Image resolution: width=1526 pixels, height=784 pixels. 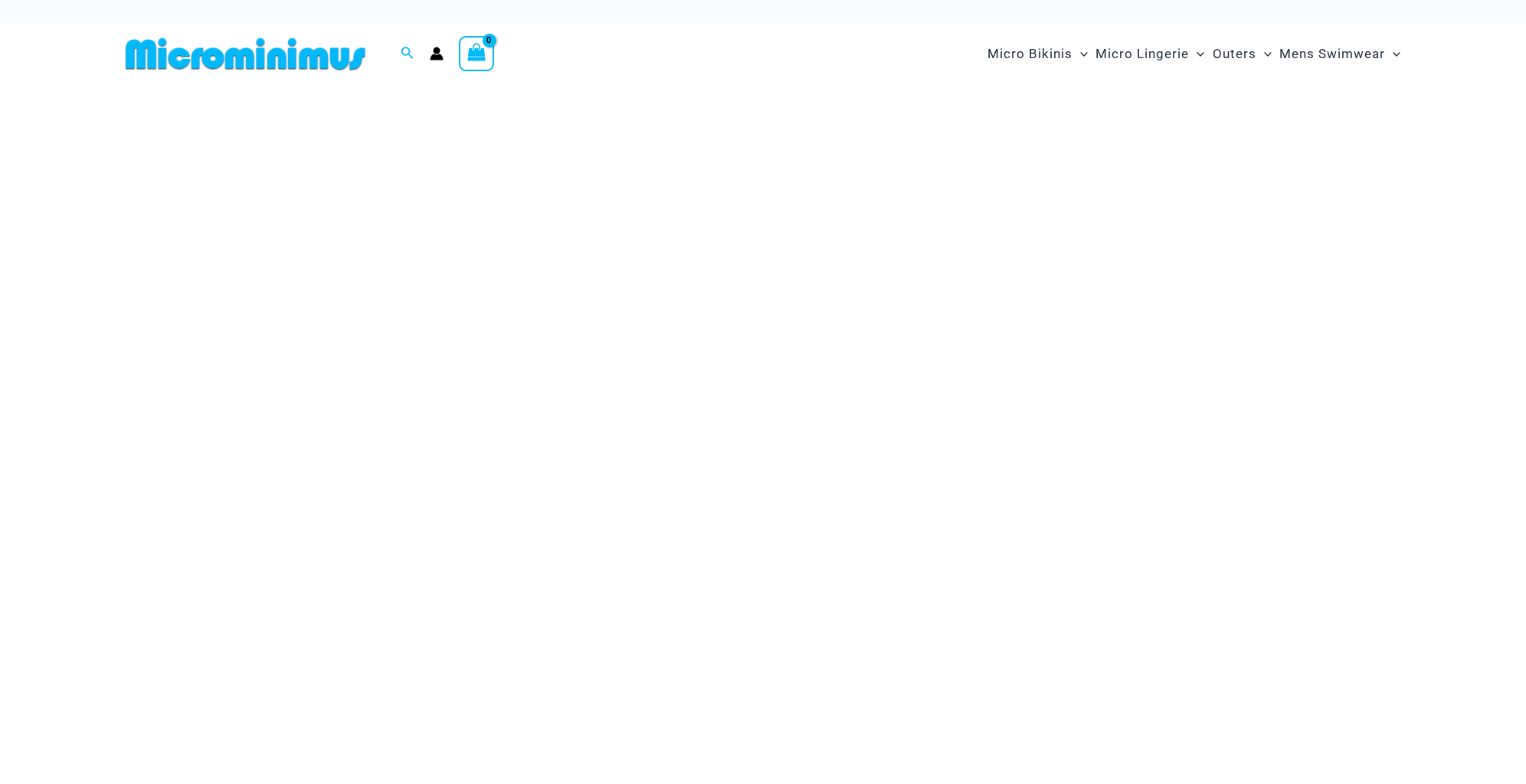 What do you see at coordinates (1038, 54) in the screenshot?
I see `a: Micro BikinisMenu ToggleMenu Toggle` at bounding box center [1038, 54].